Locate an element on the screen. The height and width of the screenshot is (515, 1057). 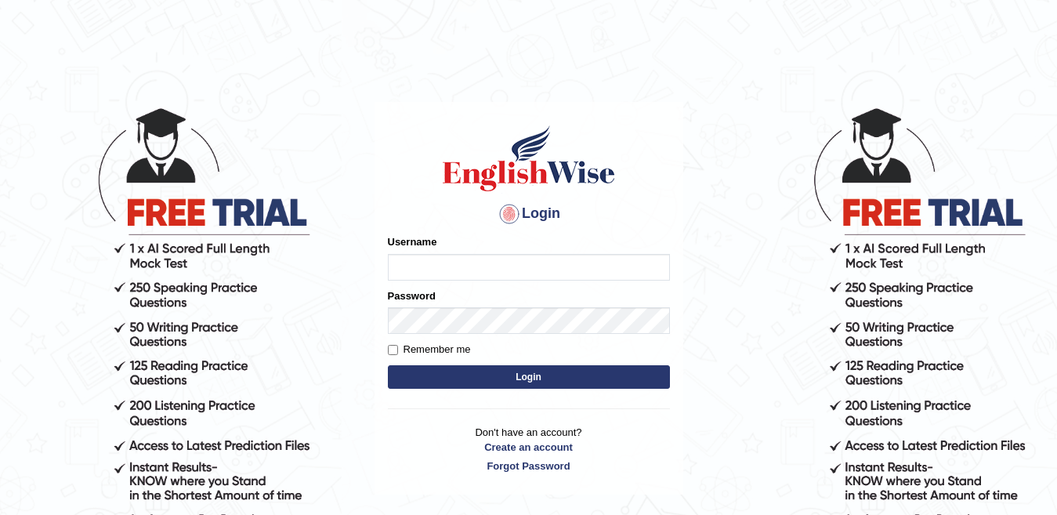
label: Username is located at coordinates (412, 241).